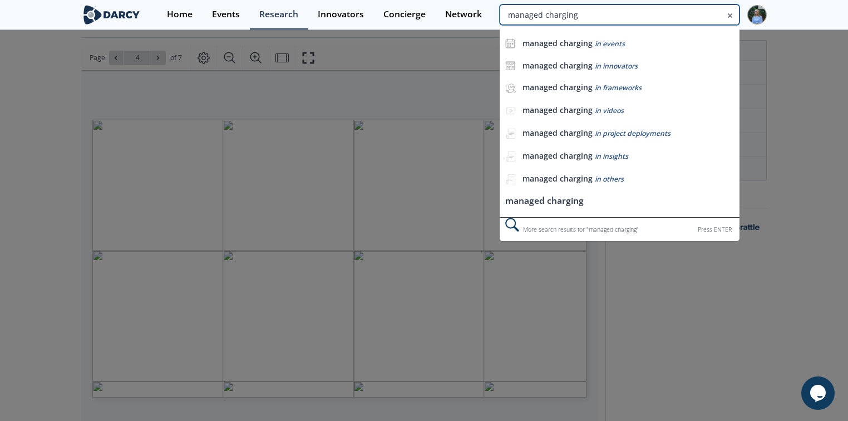 This screenshot has height=421, width=848. Describe the element at coordinates (757, 14) in the screenshot. I see `img: Profile` at that location.